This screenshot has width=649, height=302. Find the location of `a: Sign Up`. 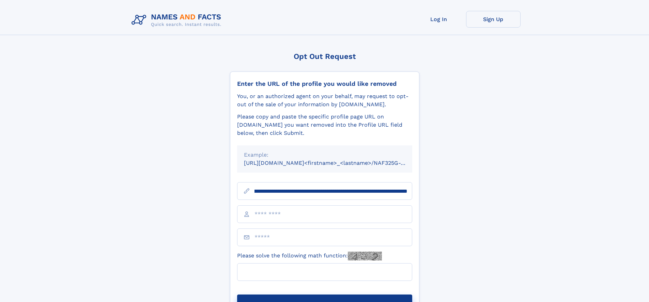

a: Sign Up is located at coordinates (493, 19).